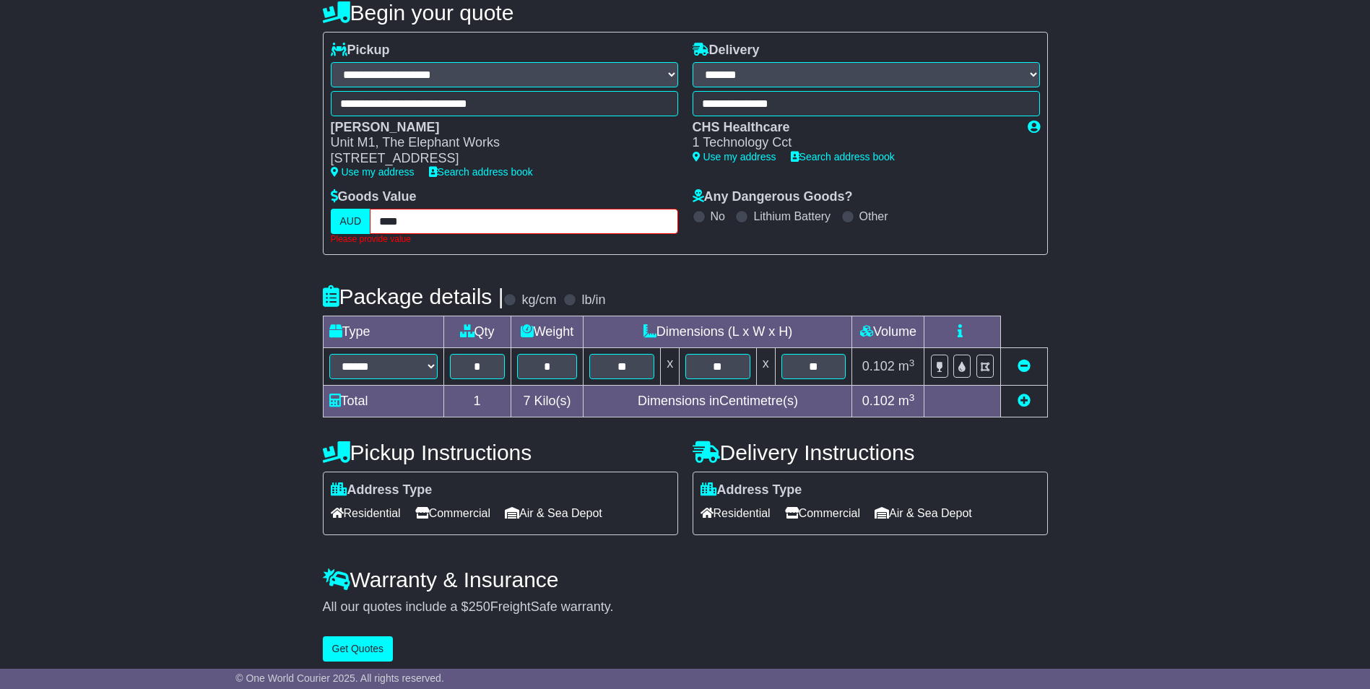 This screenshot has width=1370, height=689. Describe the element at coordinates (373, 197) in the screenshot. I see `label: Goods Value` at that location.